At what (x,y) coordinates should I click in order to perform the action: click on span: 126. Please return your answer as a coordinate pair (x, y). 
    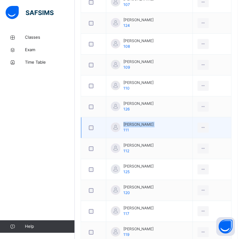
    Looking at the image, I should click on (127, 109).